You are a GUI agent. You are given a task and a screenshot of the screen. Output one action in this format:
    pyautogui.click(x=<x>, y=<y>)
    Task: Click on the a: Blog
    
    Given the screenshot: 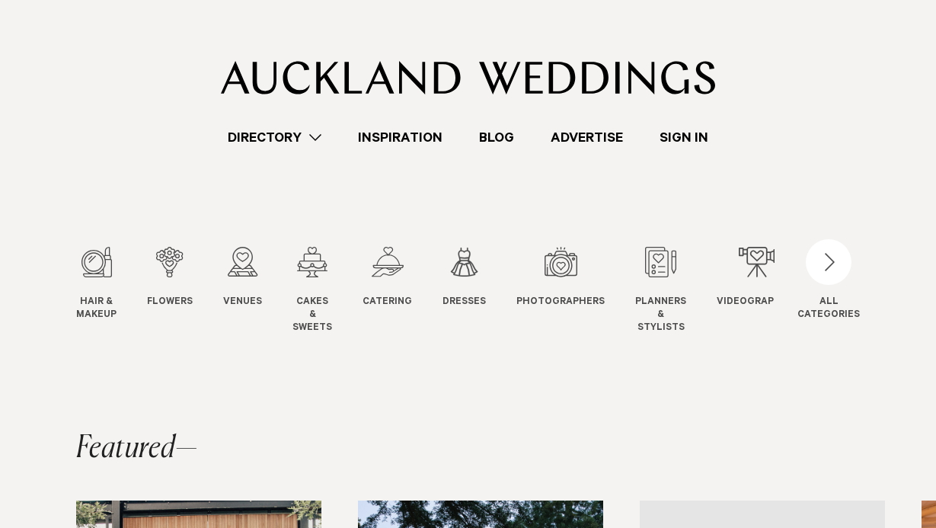 What is the action you would take?
    pyautogui.click(x=496, y=137)
    